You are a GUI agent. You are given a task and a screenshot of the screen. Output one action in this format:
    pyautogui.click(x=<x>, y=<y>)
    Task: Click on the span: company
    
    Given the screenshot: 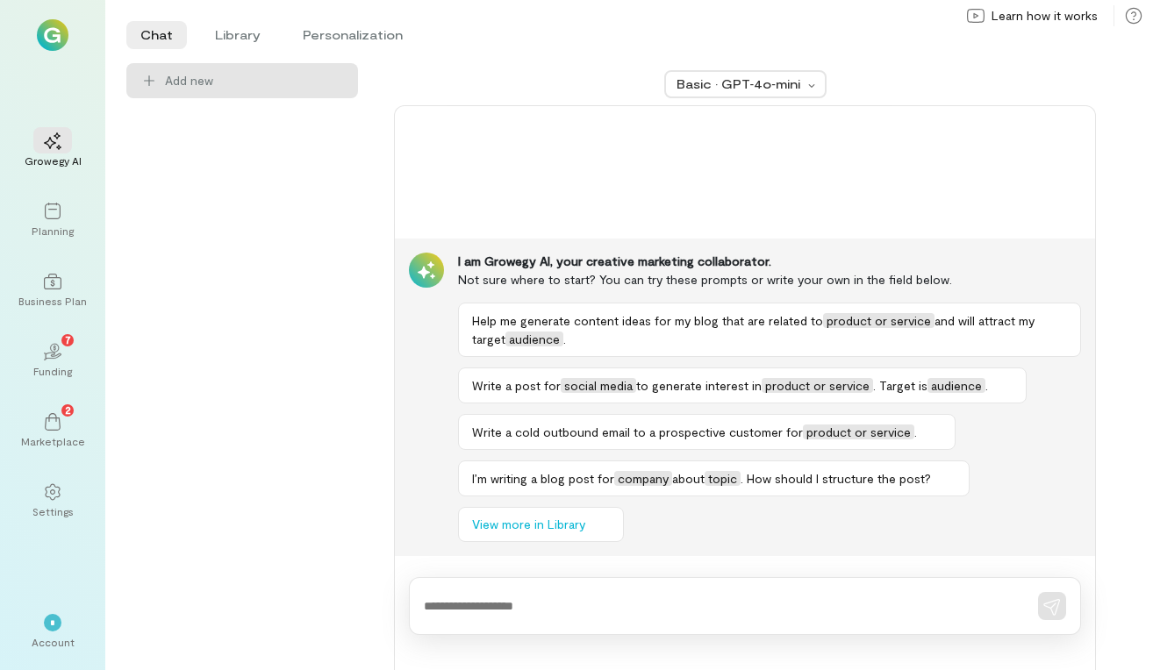 What is the action you would take?
    pyautogui.click(x=643, y=478)
    